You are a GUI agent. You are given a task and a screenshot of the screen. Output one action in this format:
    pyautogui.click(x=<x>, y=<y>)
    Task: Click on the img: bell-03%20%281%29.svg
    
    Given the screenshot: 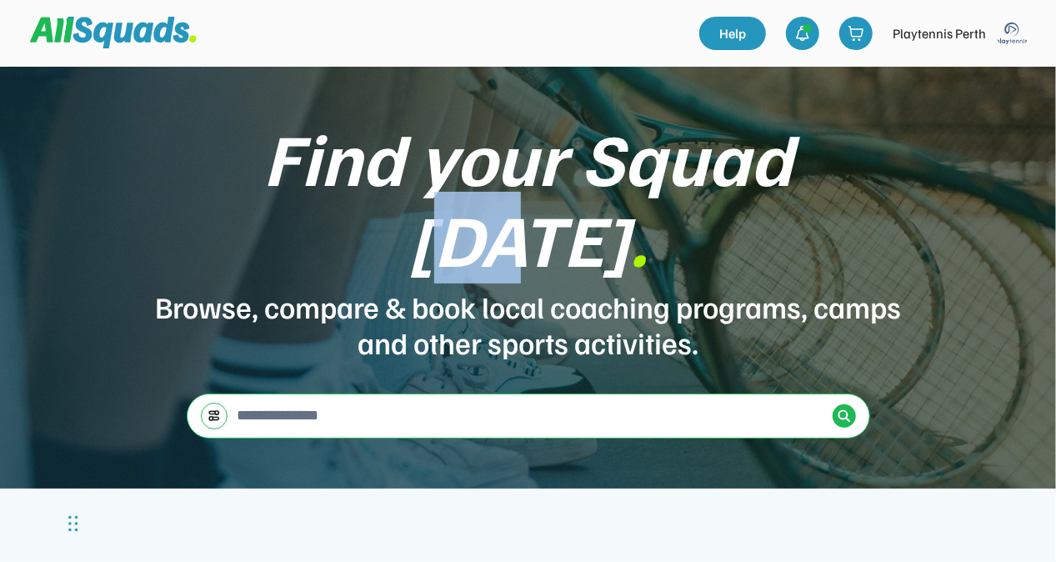 What is the action you would take?
    pyautogui.click(x=802, y=33)
    